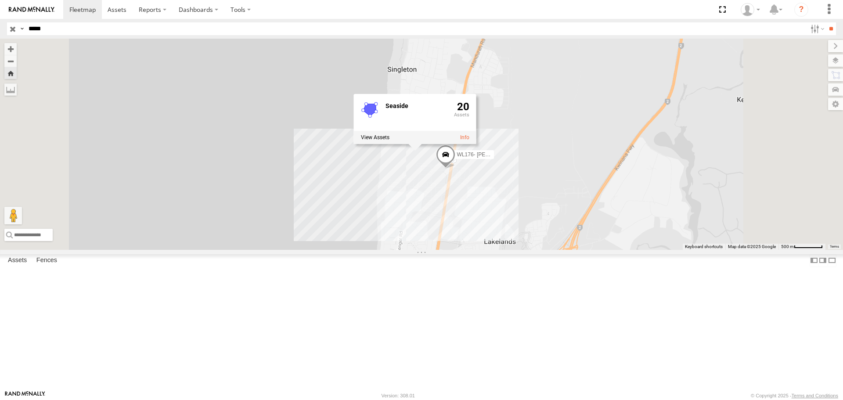 The width and height of the screenshot is (843, 400). What do you see at coordinates (375, 137) in the screenshot?
I see `label: View assets associated with this fence` at bounding box center [375, 137].